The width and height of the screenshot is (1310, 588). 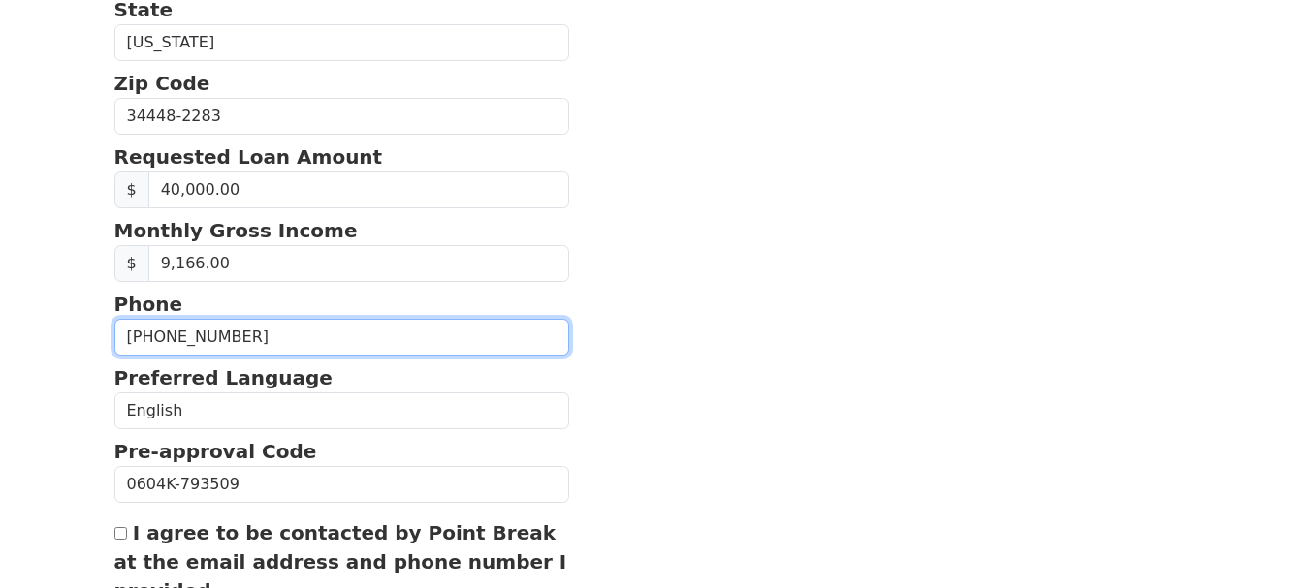 What do you see at coordinates (359, 264) in the screenshot?
I see `input: Monthly Gross Income` at bounding box center [359, 264].